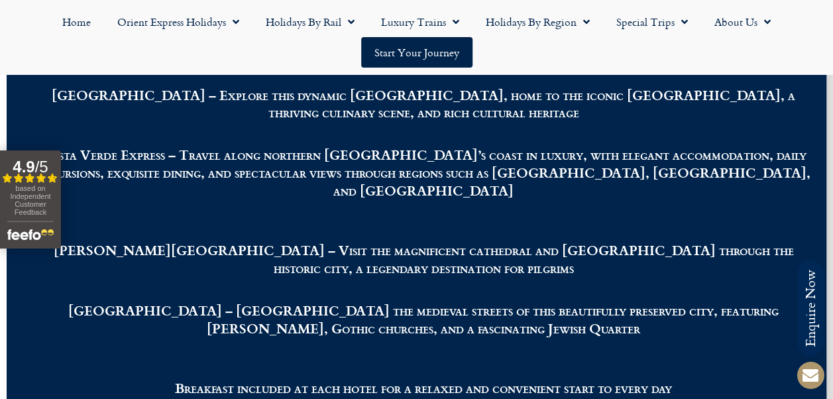  Describe the element at coordinates (743, 22) in the screenshot. I see `a: About Us` at that location.